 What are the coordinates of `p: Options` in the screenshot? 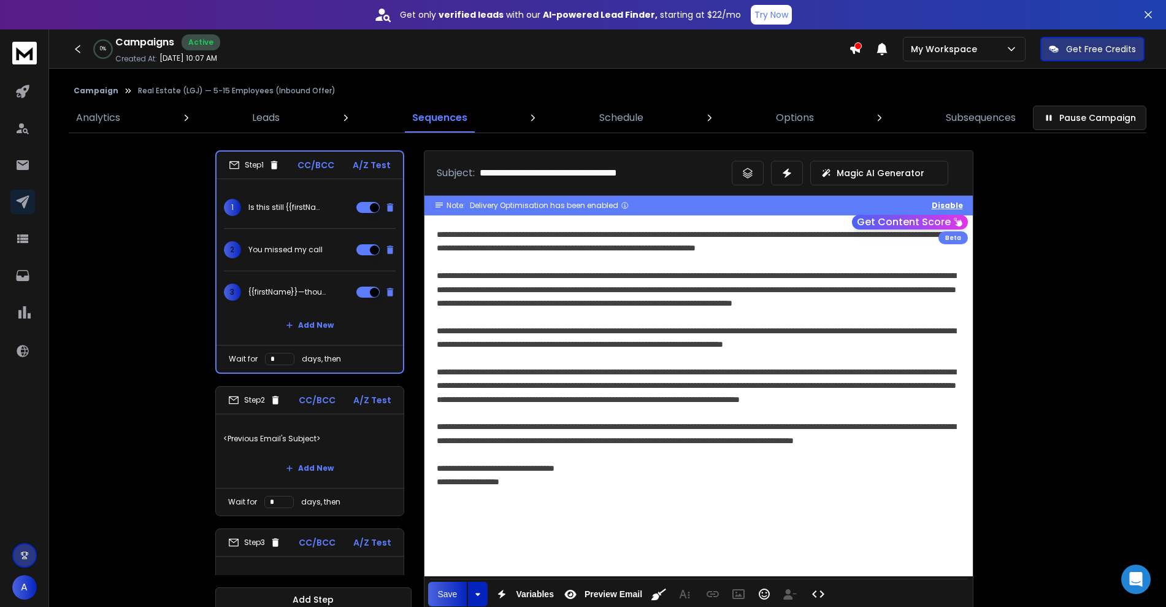 It's located at (795, 118).